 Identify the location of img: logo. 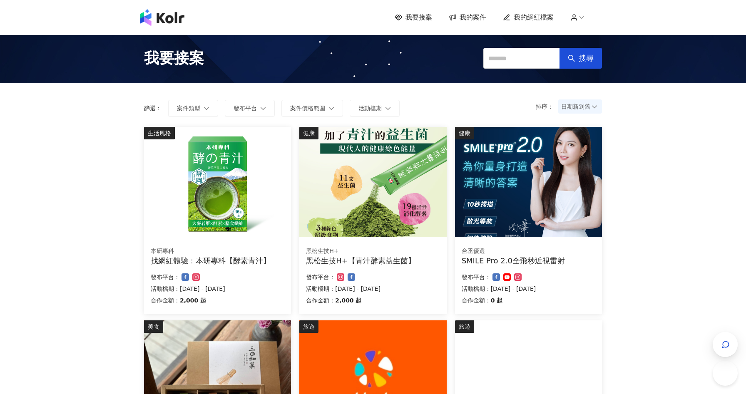
(162, 17).